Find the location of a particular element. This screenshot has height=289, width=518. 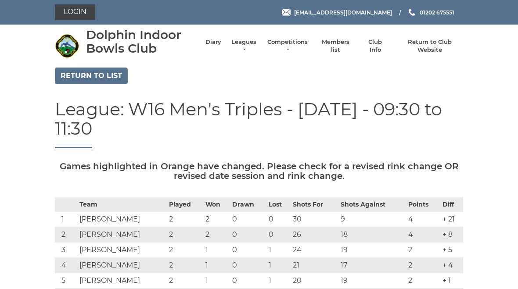

td: + 8 is located at coordinates (452, 234).